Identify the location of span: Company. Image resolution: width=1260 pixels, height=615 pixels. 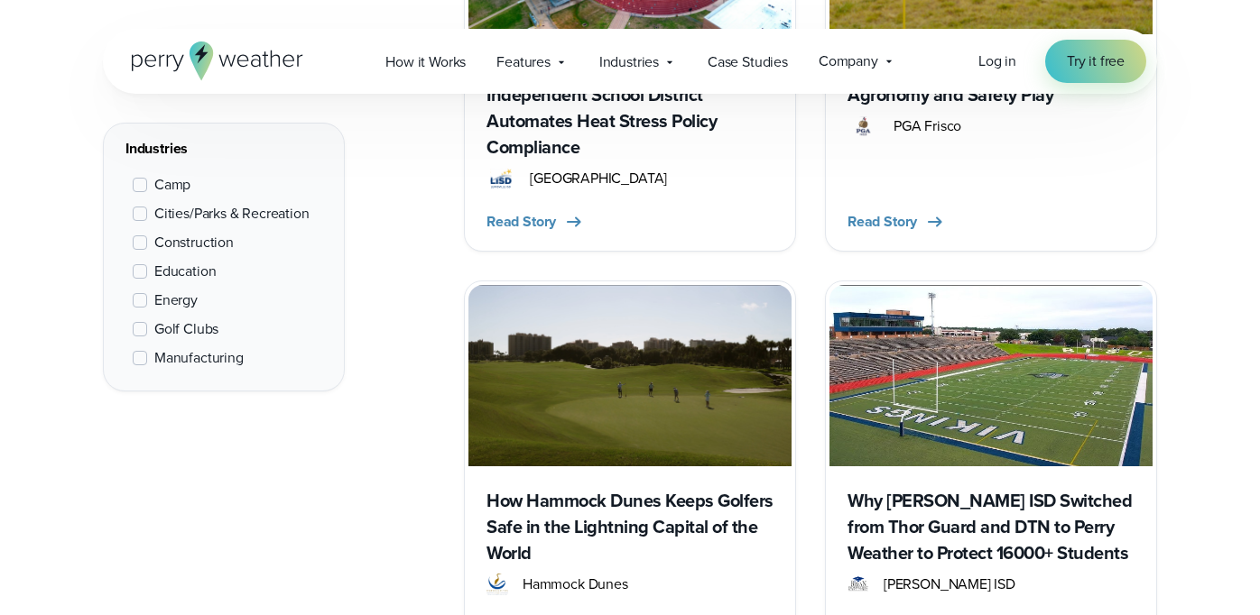
(848, 61).